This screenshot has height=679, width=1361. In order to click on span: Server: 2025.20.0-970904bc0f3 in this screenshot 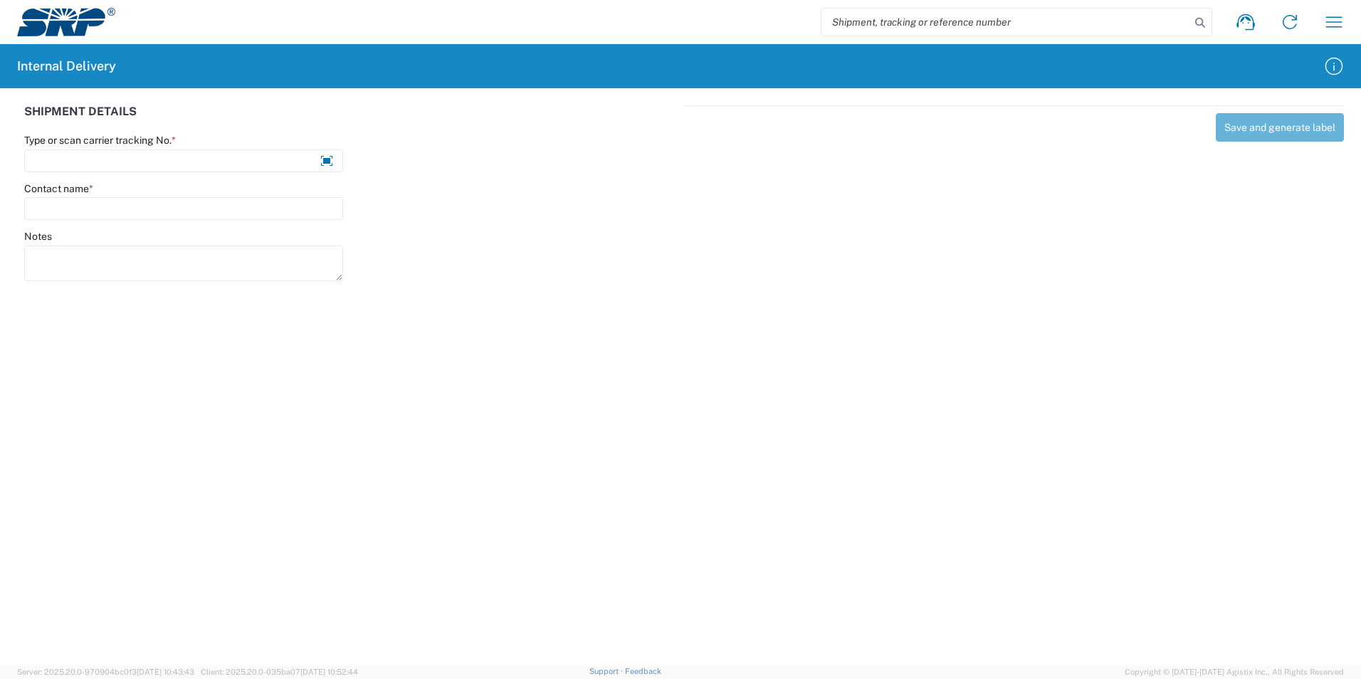, I will do `click(105, 672)`.